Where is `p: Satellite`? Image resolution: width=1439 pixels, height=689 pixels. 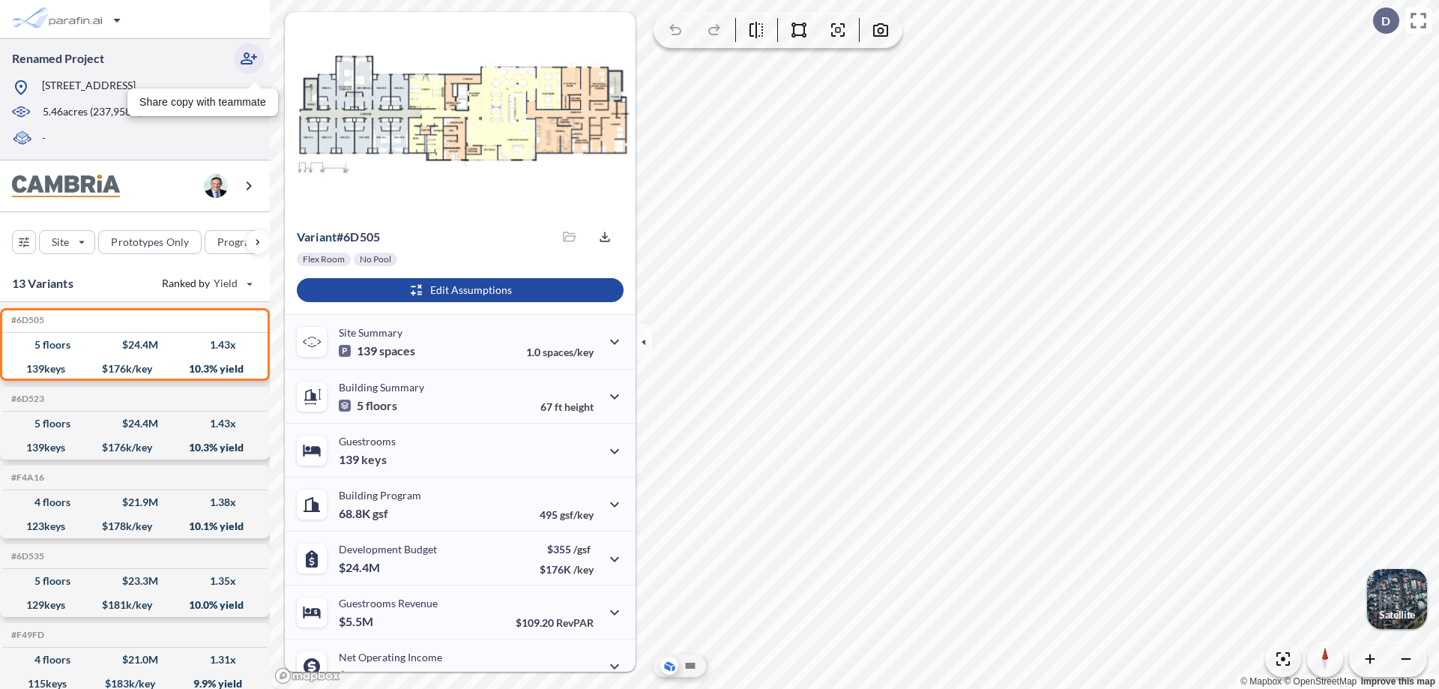
p: Satellite is located at coordinates (1397, 614).